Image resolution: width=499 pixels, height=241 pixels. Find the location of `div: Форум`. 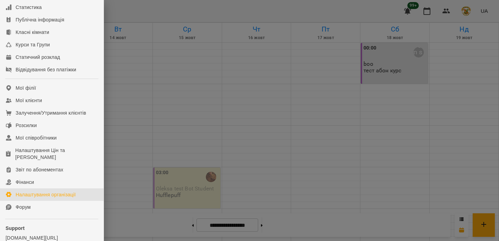

div: Форум is located at coordinates (23, 207).